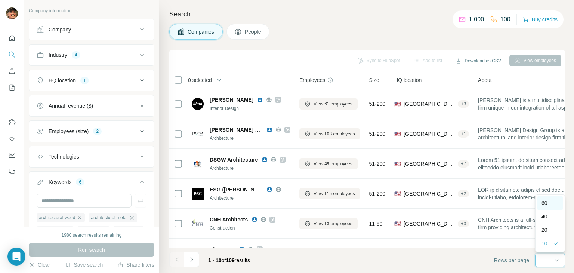 Image resolution: width=574 pixels, height=273 pixels. Describe the element at coordinates (367, 14) in the screenshot. I see `h4: Search` at that location.